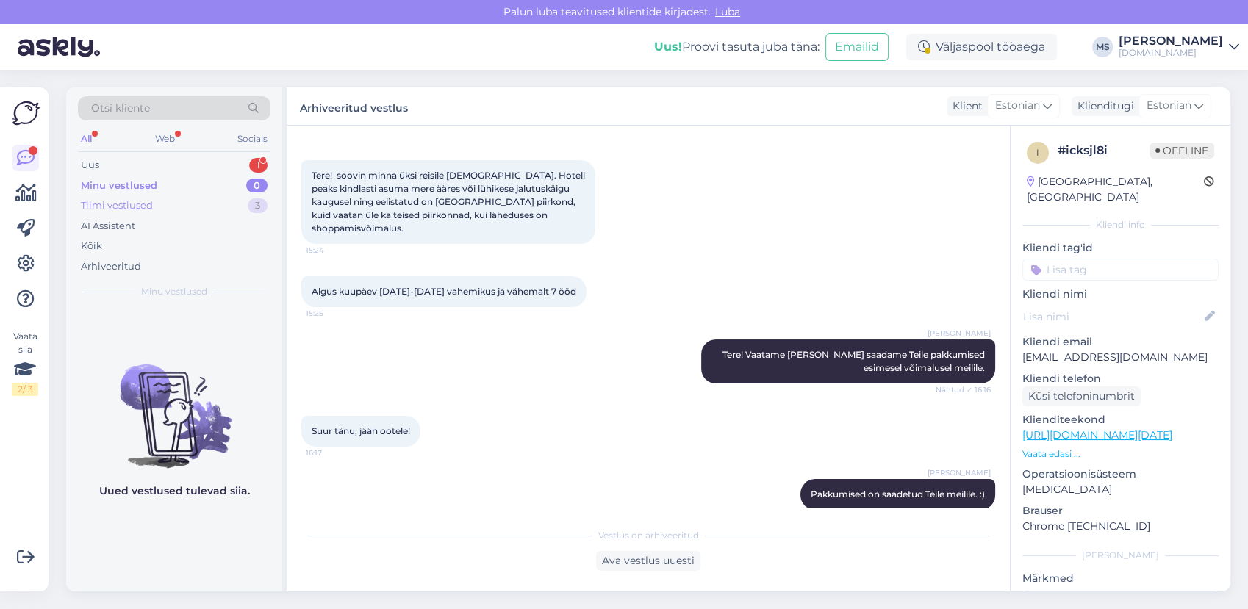 This screenshot has height=609, width=1248. Describe the element at coordinates (91, 246) in the screenshot. I see `div: Kõik` at that location.